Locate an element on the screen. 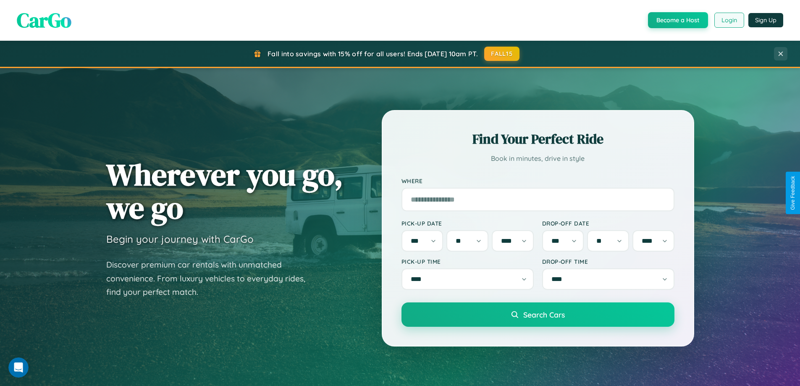 The height and width of the screenshot is (386, 800). p: Book in minutes, drive in style is located at coordinates (538, 158).